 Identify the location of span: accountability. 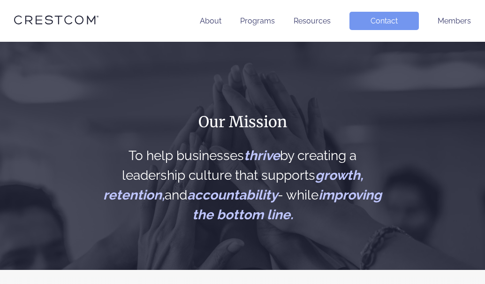
(232, 195).